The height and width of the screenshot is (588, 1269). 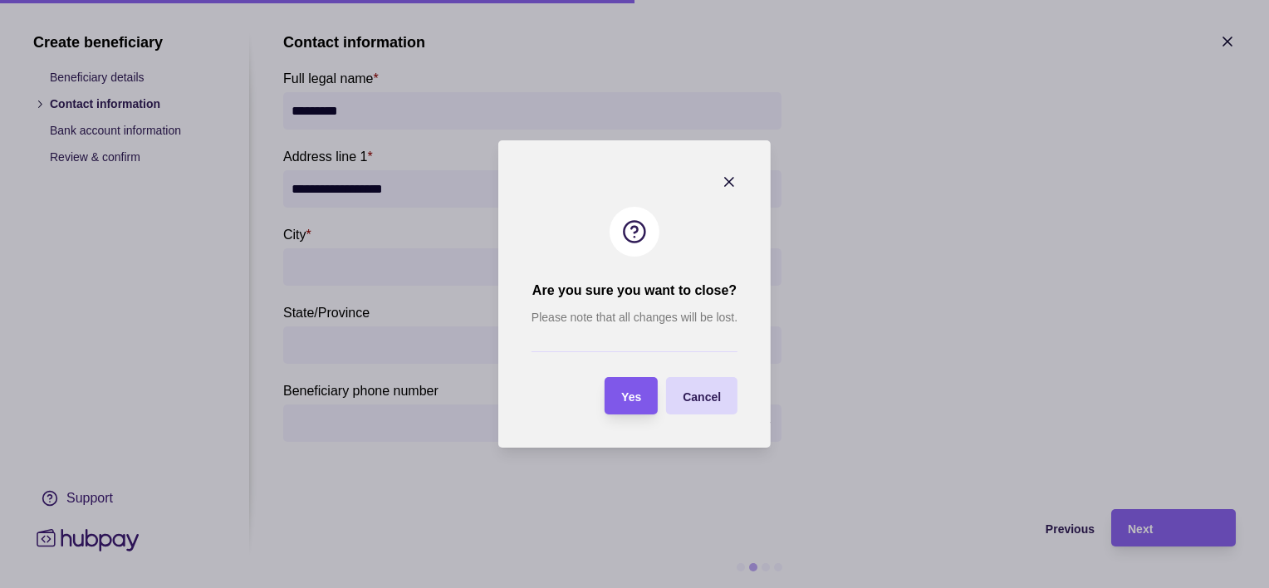 What do you see at coordinates (635, 291) in the screenshot?
I see `h2: Are you sure you want to close?` at bounding box center [635, 291].